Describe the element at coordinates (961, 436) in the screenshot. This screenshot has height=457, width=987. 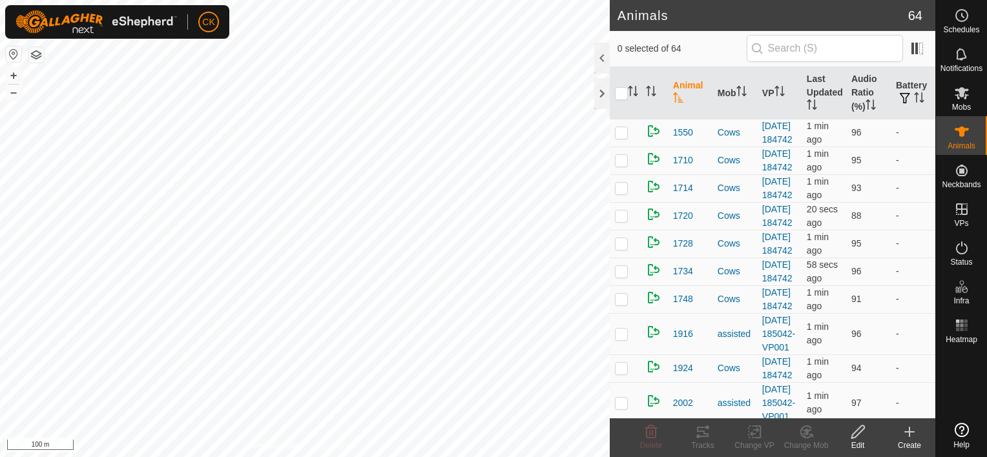
I see `a: Help` at that location.